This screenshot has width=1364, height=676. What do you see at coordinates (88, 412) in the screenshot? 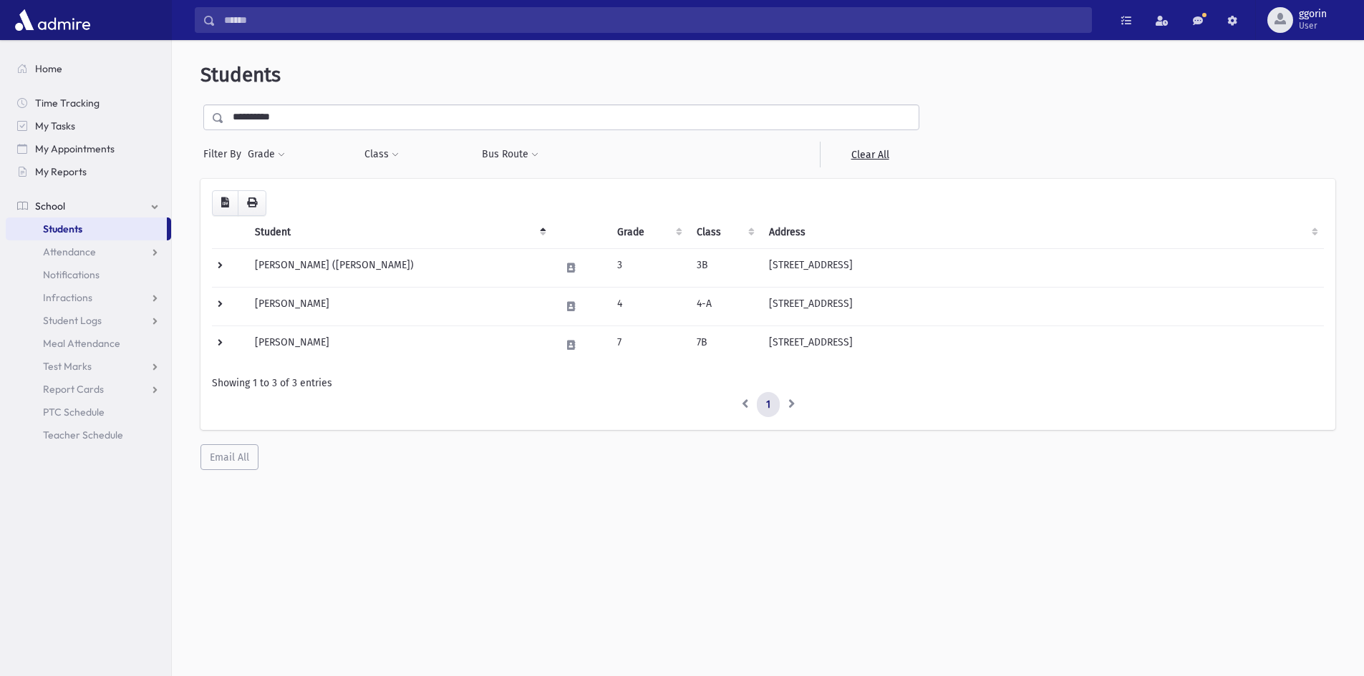
I see `a: PTC Schedule` at bounding box center [88, 412].